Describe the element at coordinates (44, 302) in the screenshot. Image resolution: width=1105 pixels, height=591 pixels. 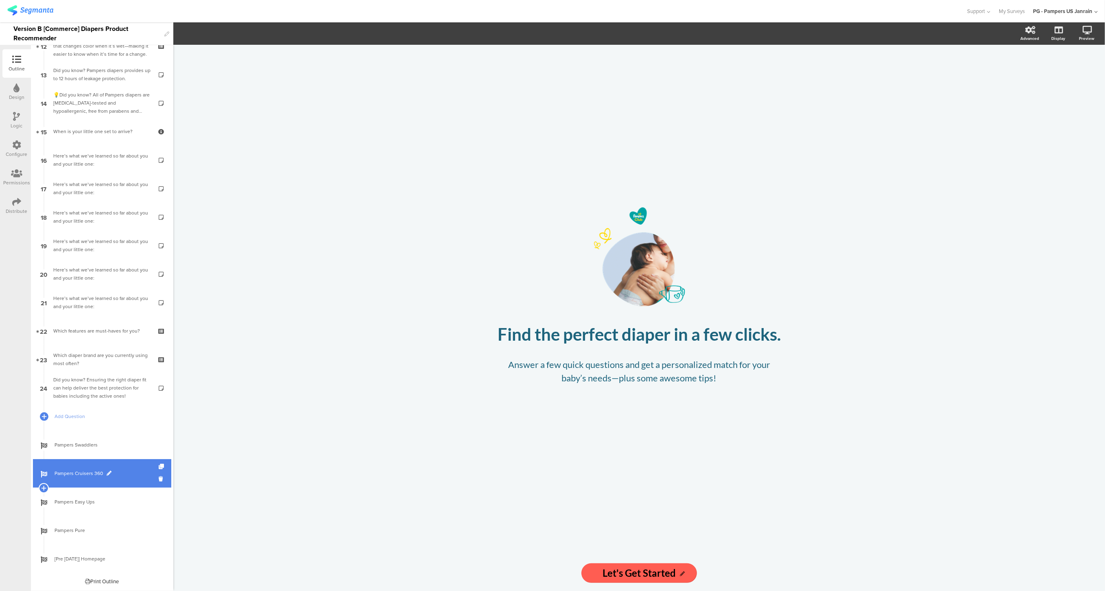
I see `span: 21` at that location.